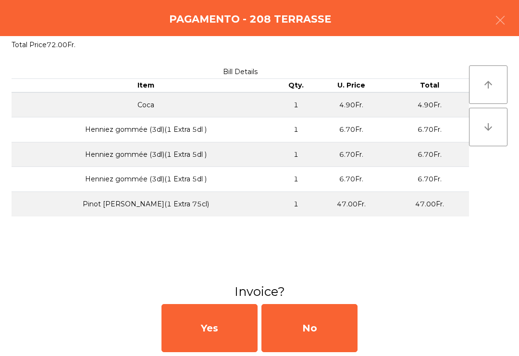 This screenshot has width=519, height=356. I want to click on th: Item, so click(146, 86).